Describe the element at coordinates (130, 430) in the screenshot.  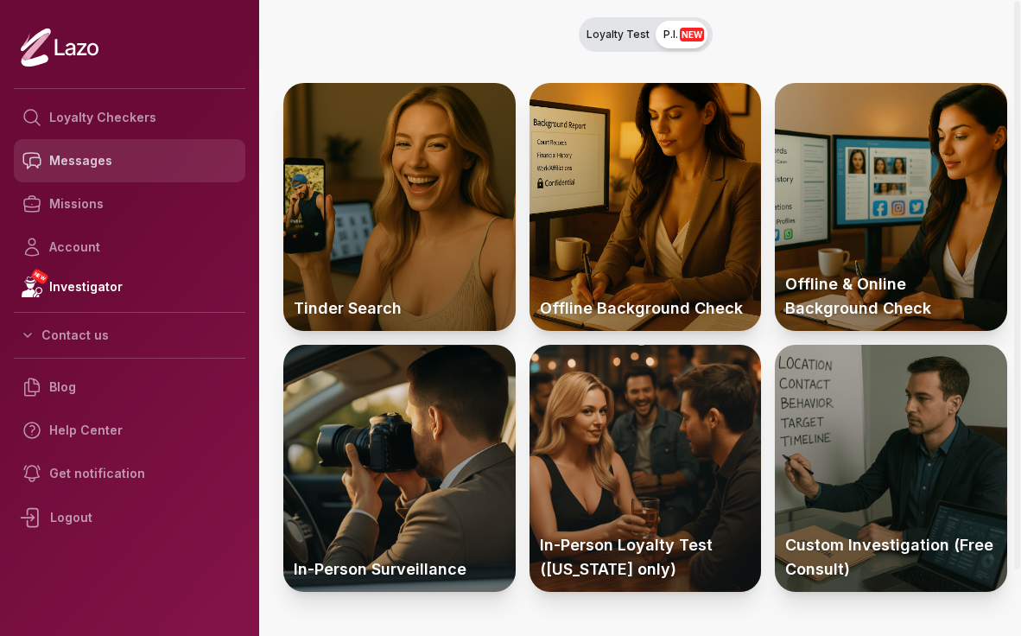
I see `a: Help Center` at that location.